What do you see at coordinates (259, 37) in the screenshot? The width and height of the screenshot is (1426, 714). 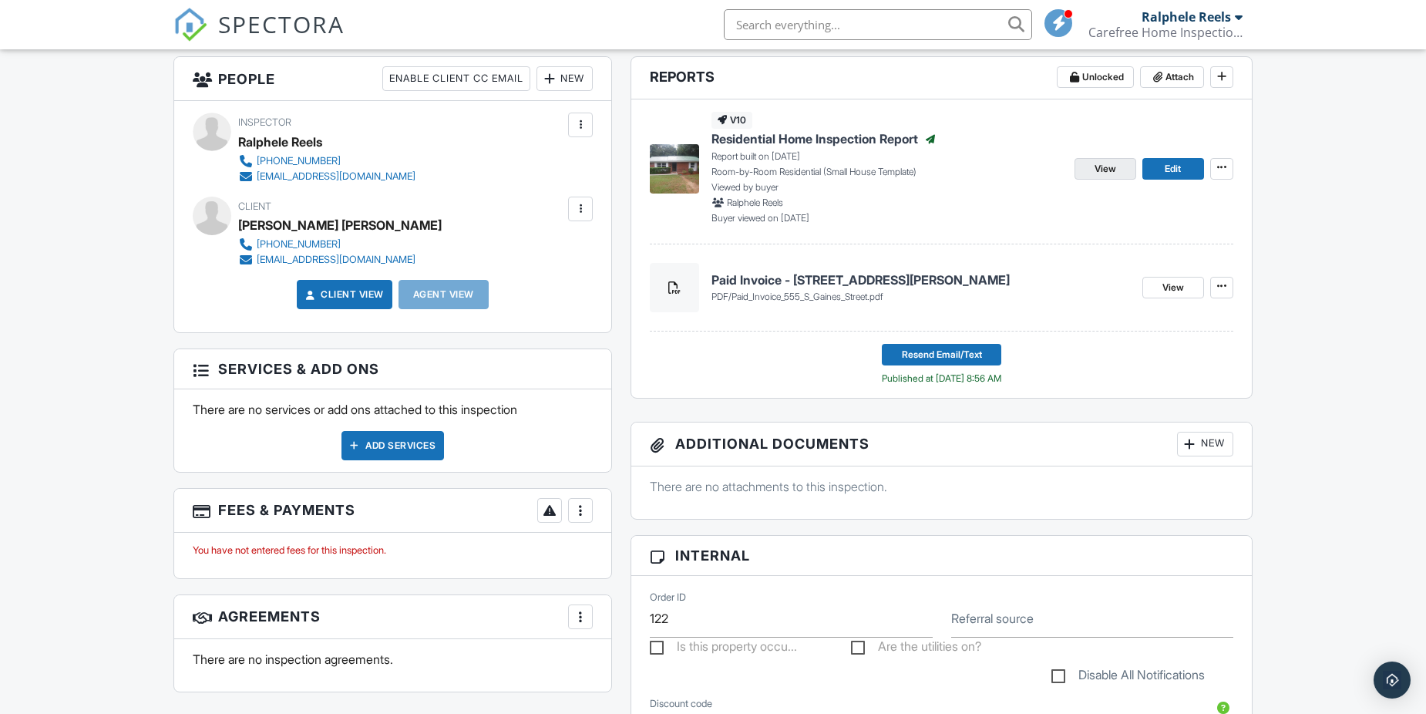 I see `a: SPECTORA` at bounding box center [259, 37].